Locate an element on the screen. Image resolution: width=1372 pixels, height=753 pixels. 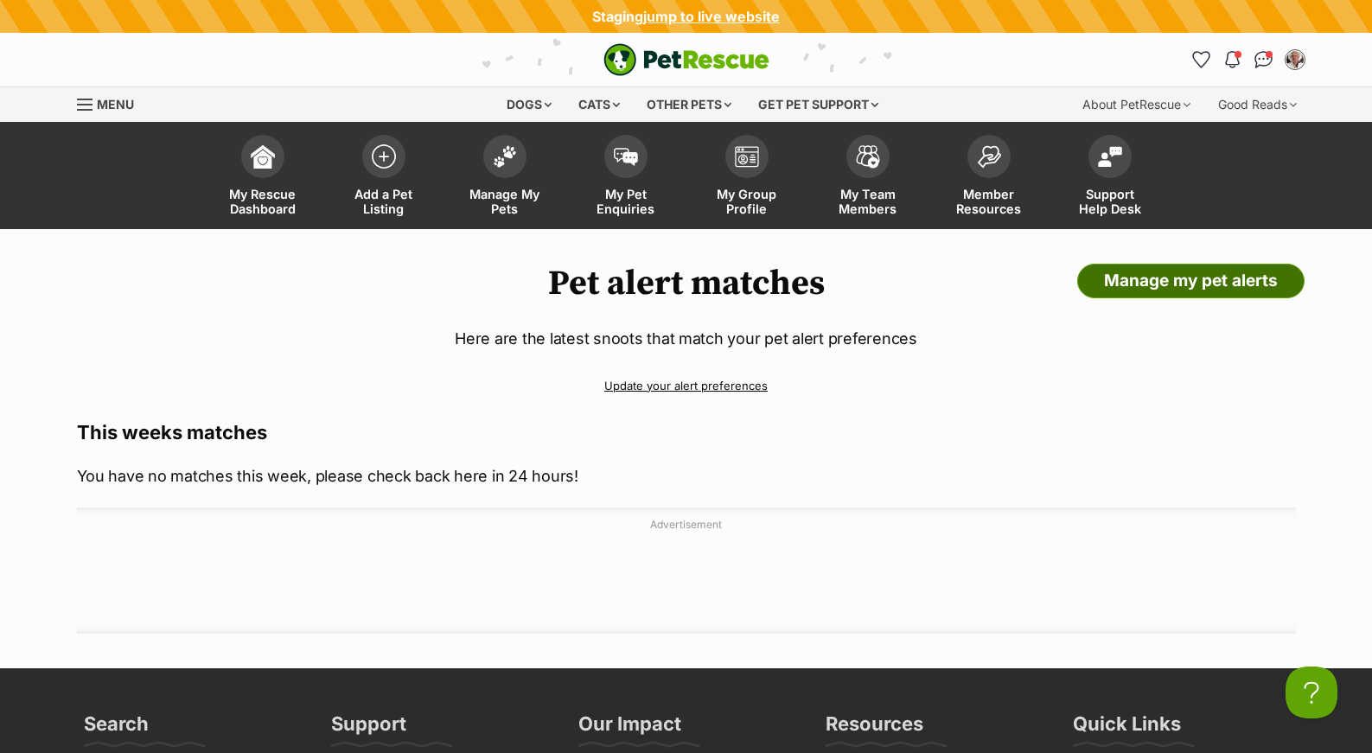
span: My Group Profile is located at coordinates (747, 201).